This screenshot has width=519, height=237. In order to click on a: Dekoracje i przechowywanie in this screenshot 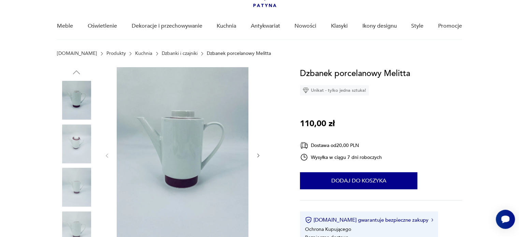, I will do `click(167, 26)`.